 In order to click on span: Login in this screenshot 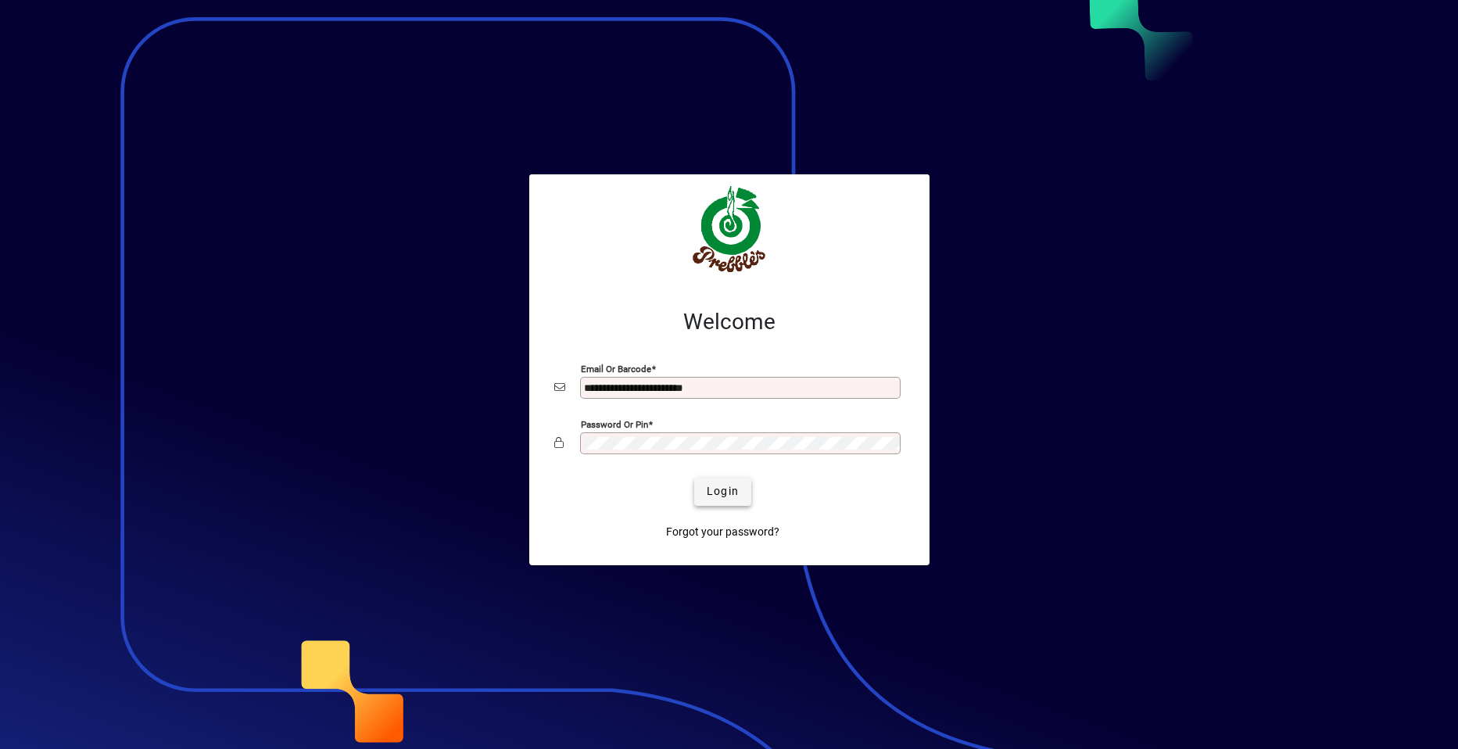, I will do `click(722, 491)`.